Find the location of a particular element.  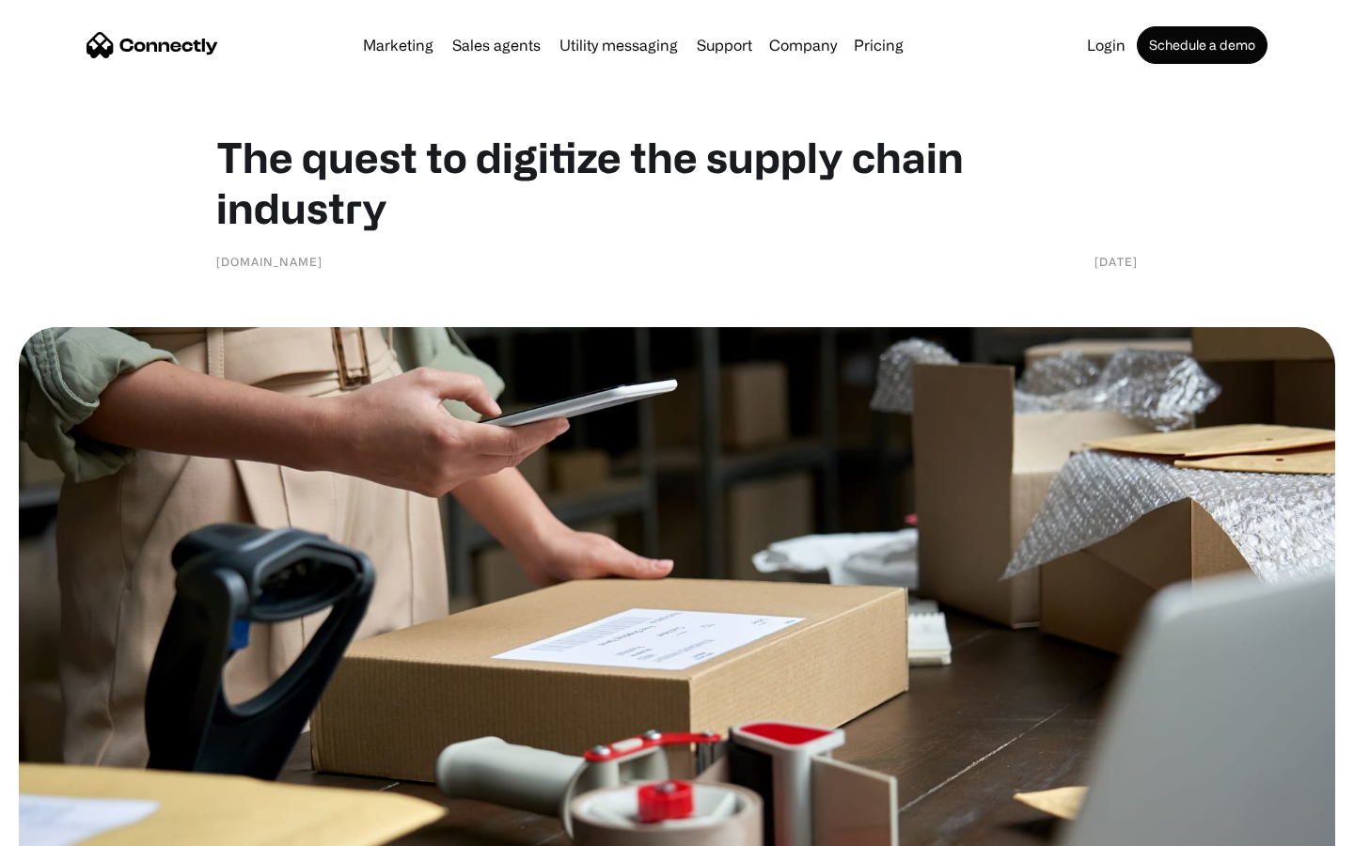

ul: Language list is located at coordinates (75, 826).